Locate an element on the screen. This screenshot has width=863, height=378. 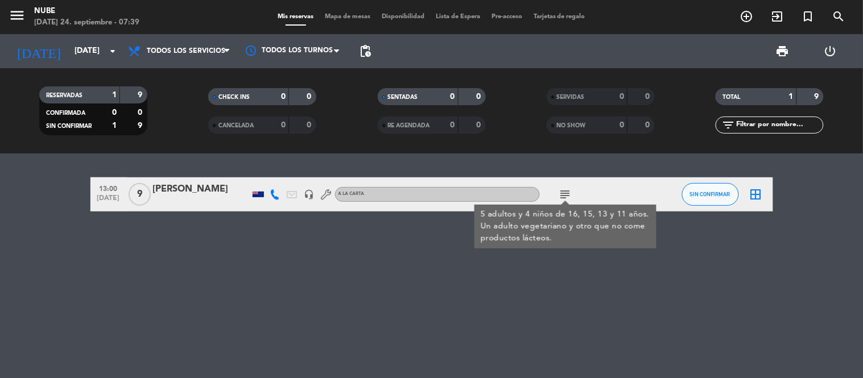
span: pending_actions is located at coordinates (365, 51).